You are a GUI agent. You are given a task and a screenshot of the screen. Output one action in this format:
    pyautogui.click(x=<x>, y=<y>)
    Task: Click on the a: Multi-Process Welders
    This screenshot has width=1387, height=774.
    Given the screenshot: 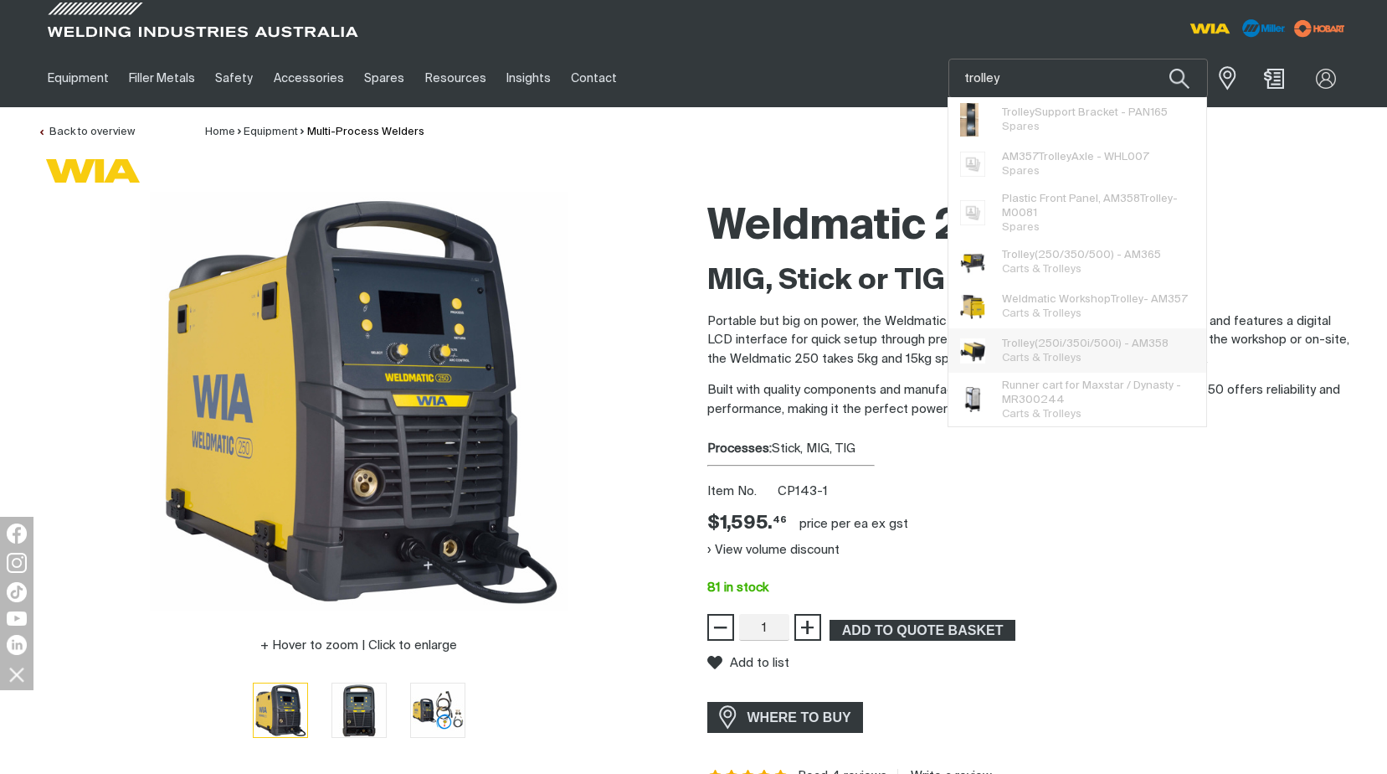 What is the action you would take?
    pyautogui.click(x=366, y=131)
    